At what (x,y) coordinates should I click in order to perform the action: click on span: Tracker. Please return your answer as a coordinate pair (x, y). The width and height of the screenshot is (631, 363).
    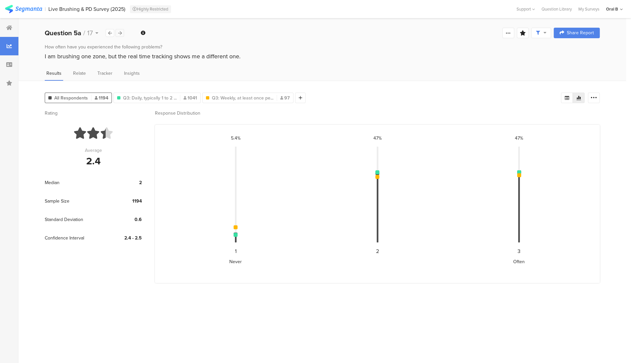
    Looking at the image, I should click on (105, 73).